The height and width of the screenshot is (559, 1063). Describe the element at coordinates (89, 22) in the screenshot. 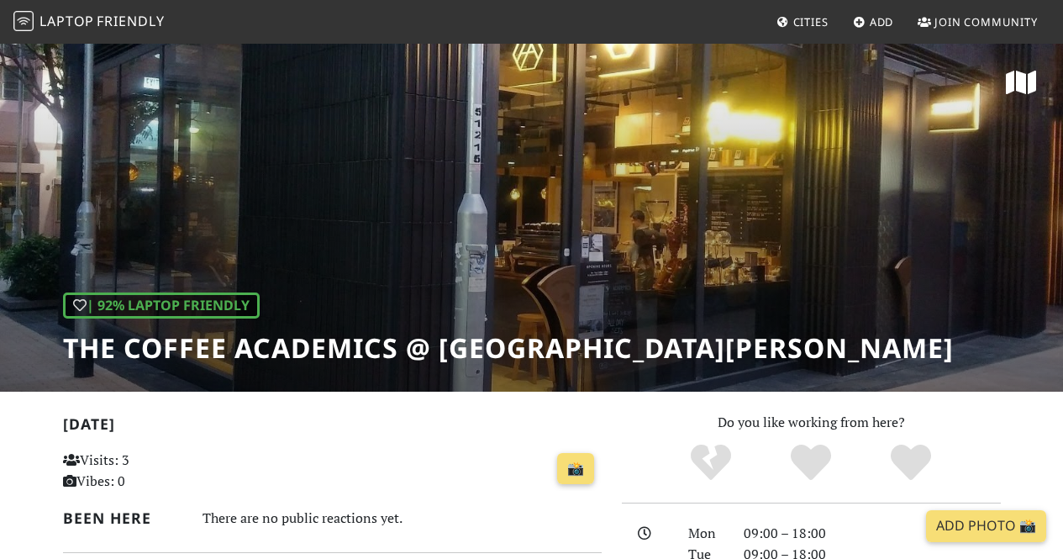

I see `a: LaptopFriendly LaptopFriendly` at that location.